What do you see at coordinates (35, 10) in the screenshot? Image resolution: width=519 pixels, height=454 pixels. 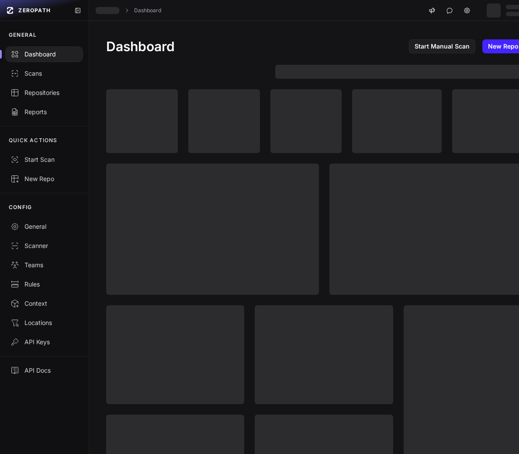 I see `span: ZEROPATH` at bounding box center [35, 10].